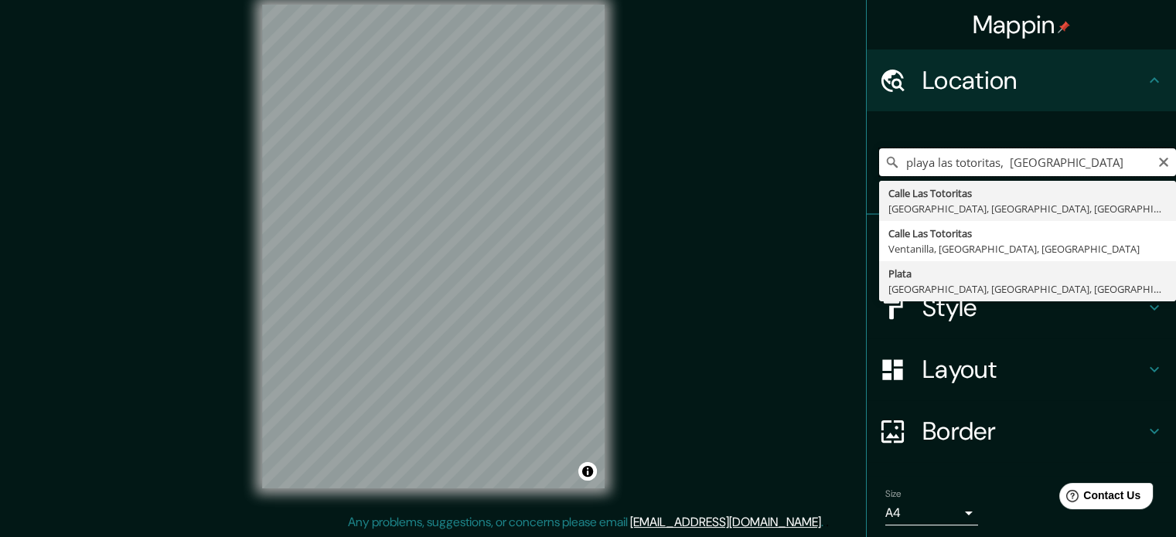  I want to click on div: Style, so click(1021, 308).